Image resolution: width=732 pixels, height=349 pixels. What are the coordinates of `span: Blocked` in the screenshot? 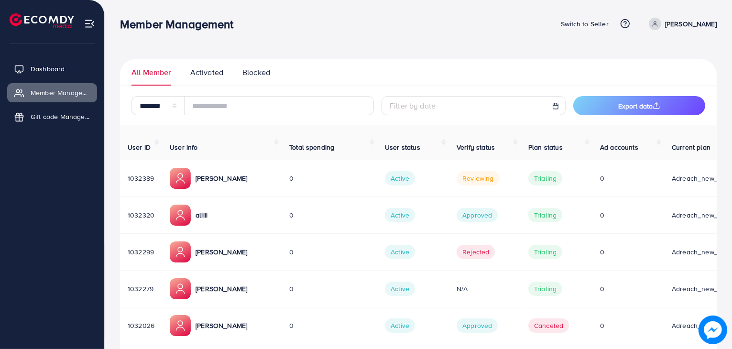 It's located at (256, 72).